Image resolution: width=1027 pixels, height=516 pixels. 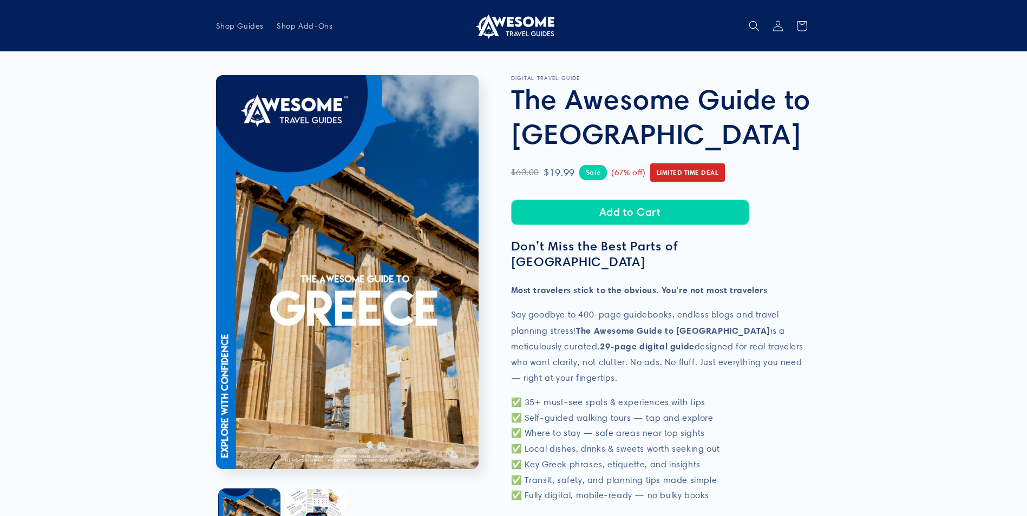 I want to click on span: Shop Add-Ons, so click(x=304, y=26).